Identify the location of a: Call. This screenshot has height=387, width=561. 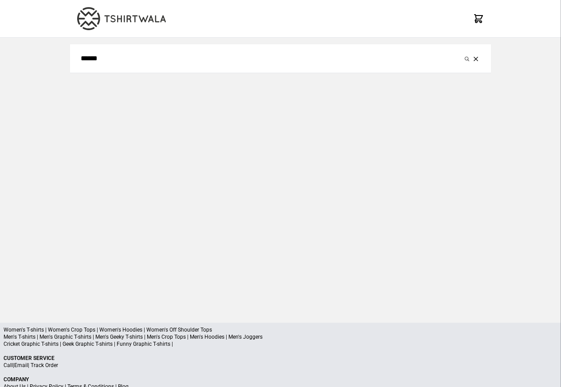
(8, 365).